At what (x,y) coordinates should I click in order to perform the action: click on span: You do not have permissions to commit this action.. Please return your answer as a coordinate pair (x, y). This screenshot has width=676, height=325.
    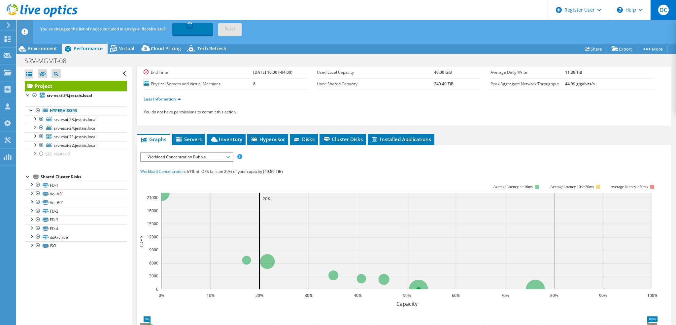
    Looking at the image, I should click on (190, 112).